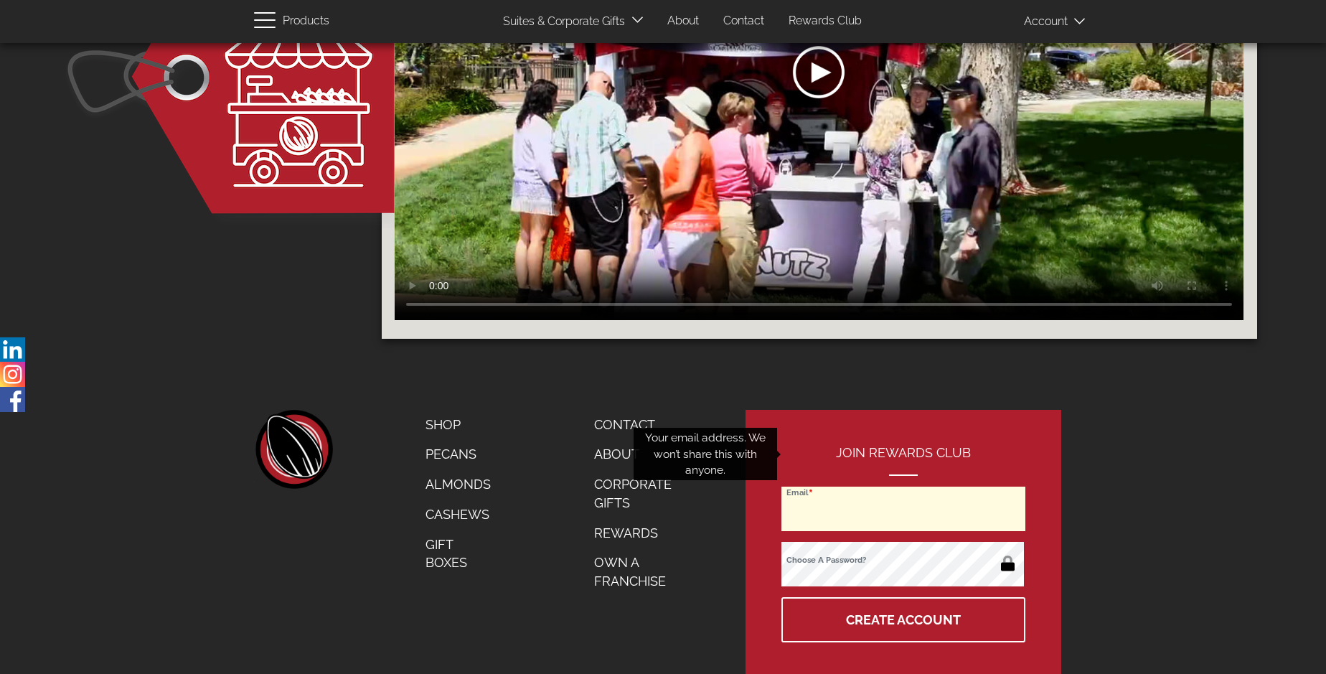 The image size is (1326, 674). Describe the element at coordinates (458, 425) in the screenshot. I see `a: Shop` at that location.